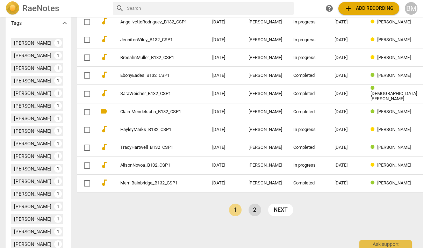 Image resolution: width=423 pixels, height=248 pixels. Describe the element at coordinates (153, 40) in the screenshot. I see `a: JenniferWiley_B132_CSP1` at that location.